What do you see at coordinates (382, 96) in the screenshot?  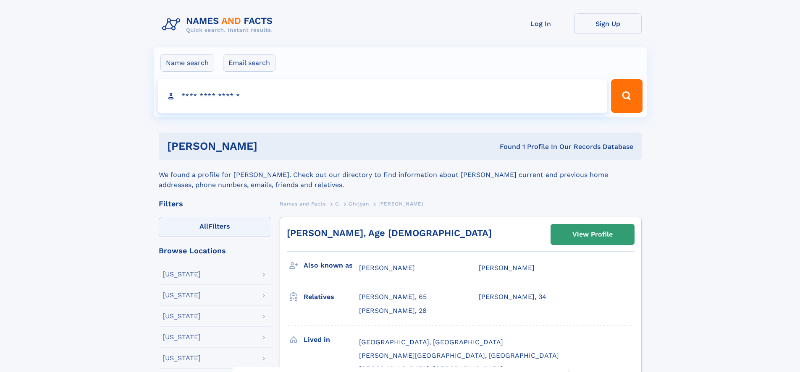 I see `input: search input` at bounding box center [382, 96].